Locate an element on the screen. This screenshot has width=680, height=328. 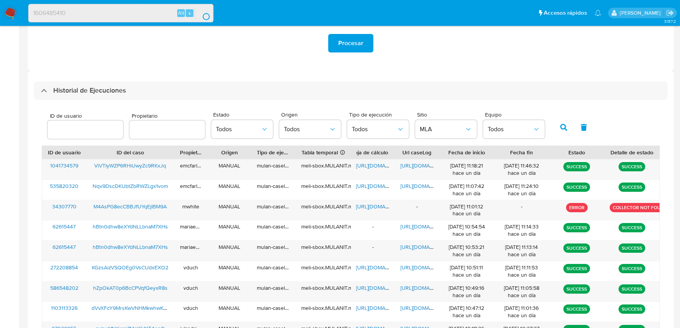
span: s is located at coordinates (189, 13).